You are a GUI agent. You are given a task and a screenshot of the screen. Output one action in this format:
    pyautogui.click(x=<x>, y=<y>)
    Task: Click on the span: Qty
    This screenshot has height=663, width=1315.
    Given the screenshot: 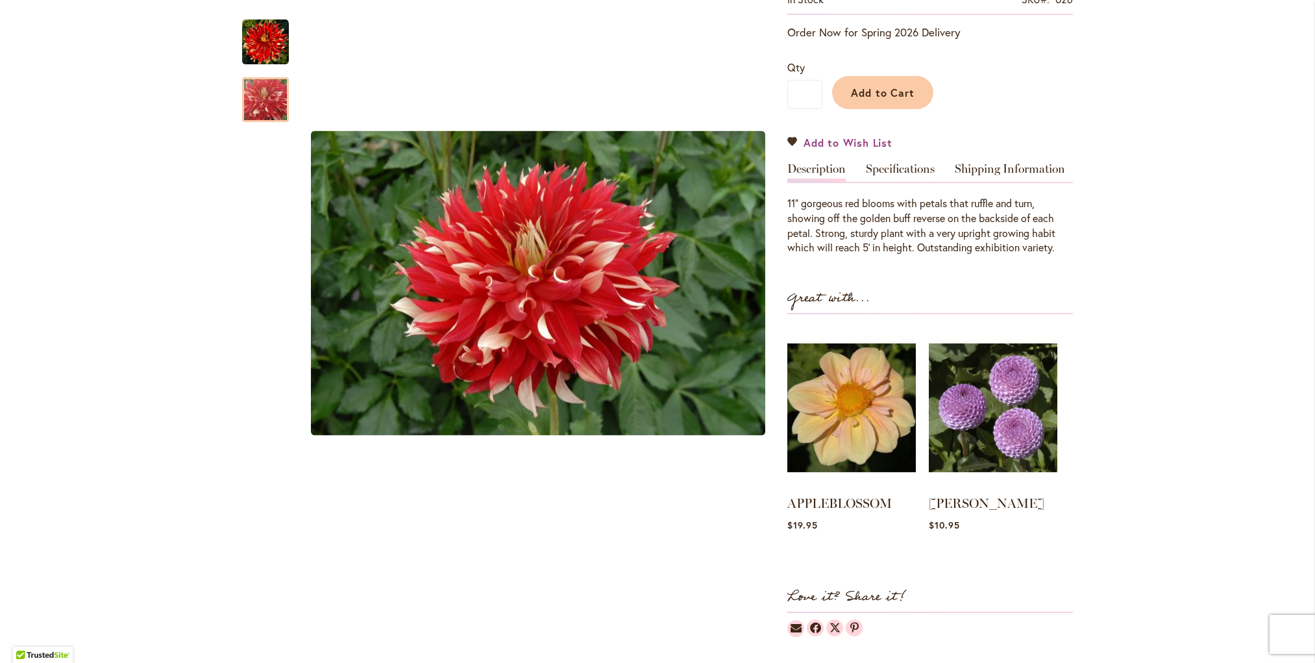 What is the action you would take?
    pyautogui.click(x=796, y=67)
    